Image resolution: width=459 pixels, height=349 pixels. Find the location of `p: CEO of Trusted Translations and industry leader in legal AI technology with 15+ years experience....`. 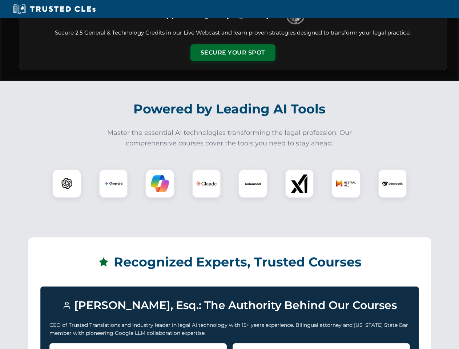

p: CEO of Trusted Translations and industry leader in legal AI technology with 15+ years experience.... is located at coordinates (229, 329).